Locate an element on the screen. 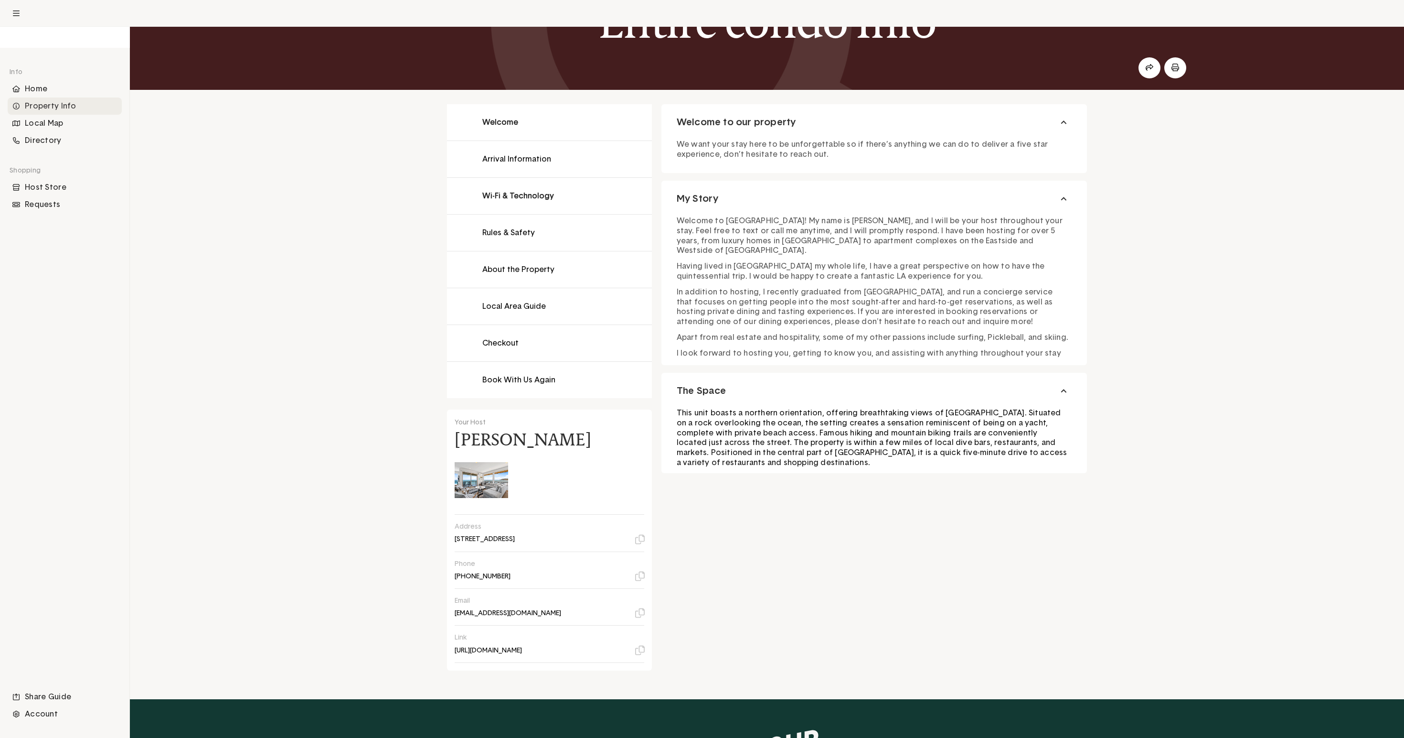  button: Welcome to our property is located at coordinates (874, 122).